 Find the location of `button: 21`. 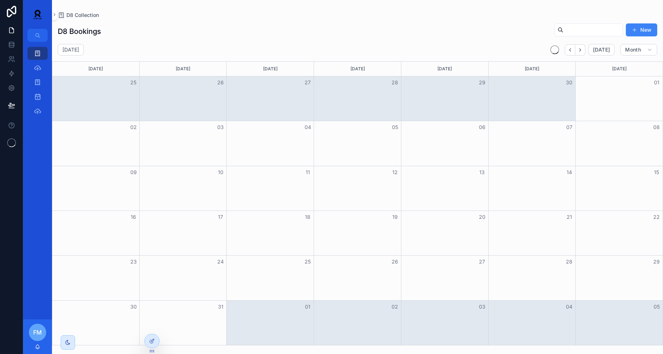

button: 21 is located at coordinates (569, 217).